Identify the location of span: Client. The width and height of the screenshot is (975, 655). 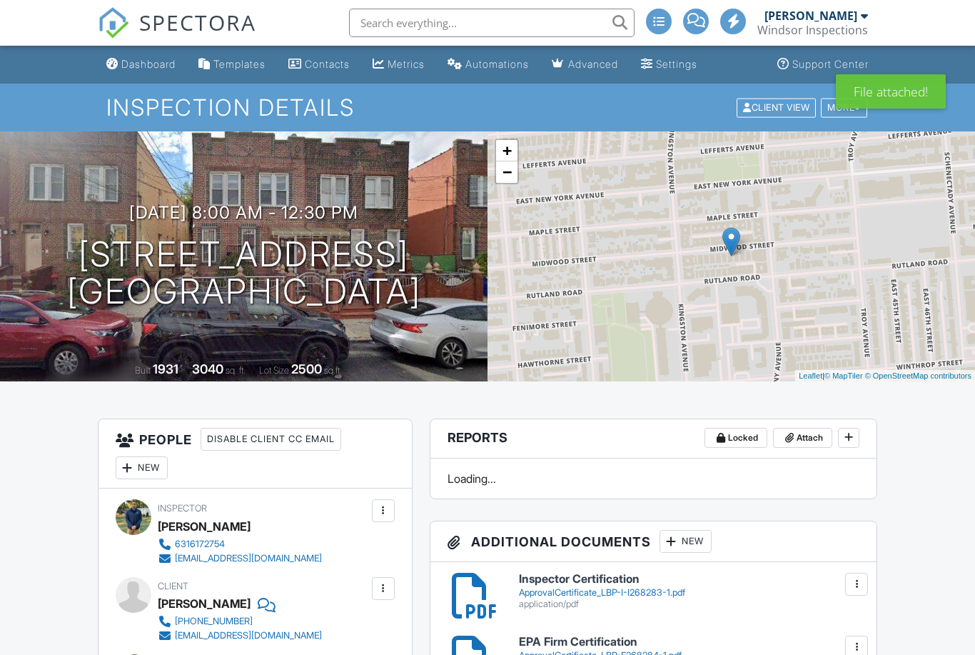
(173, 585).